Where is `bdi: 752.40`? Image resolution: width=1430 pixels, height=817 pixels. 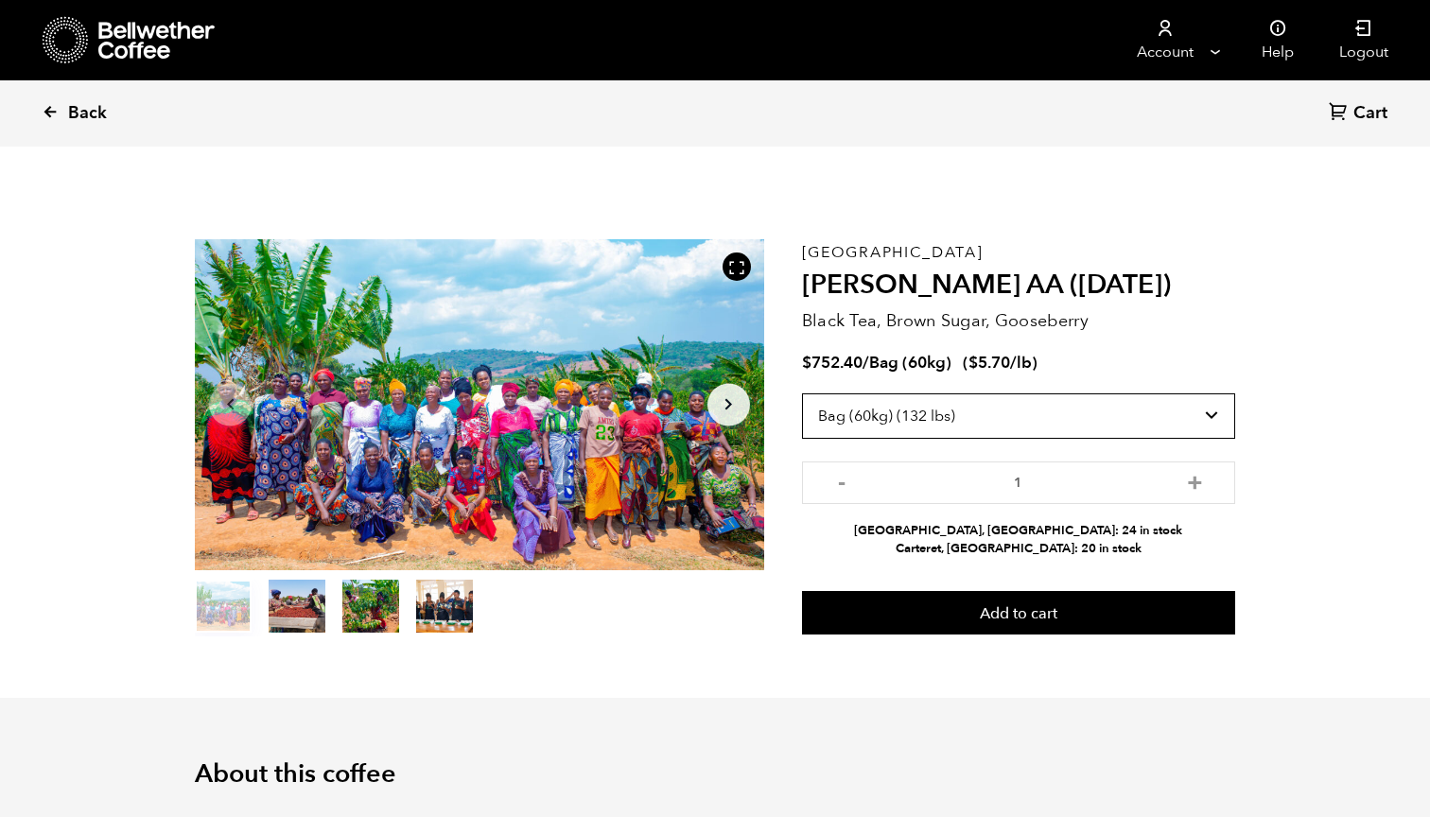 bdi: 752.40 is located at coordinates (832, 362).